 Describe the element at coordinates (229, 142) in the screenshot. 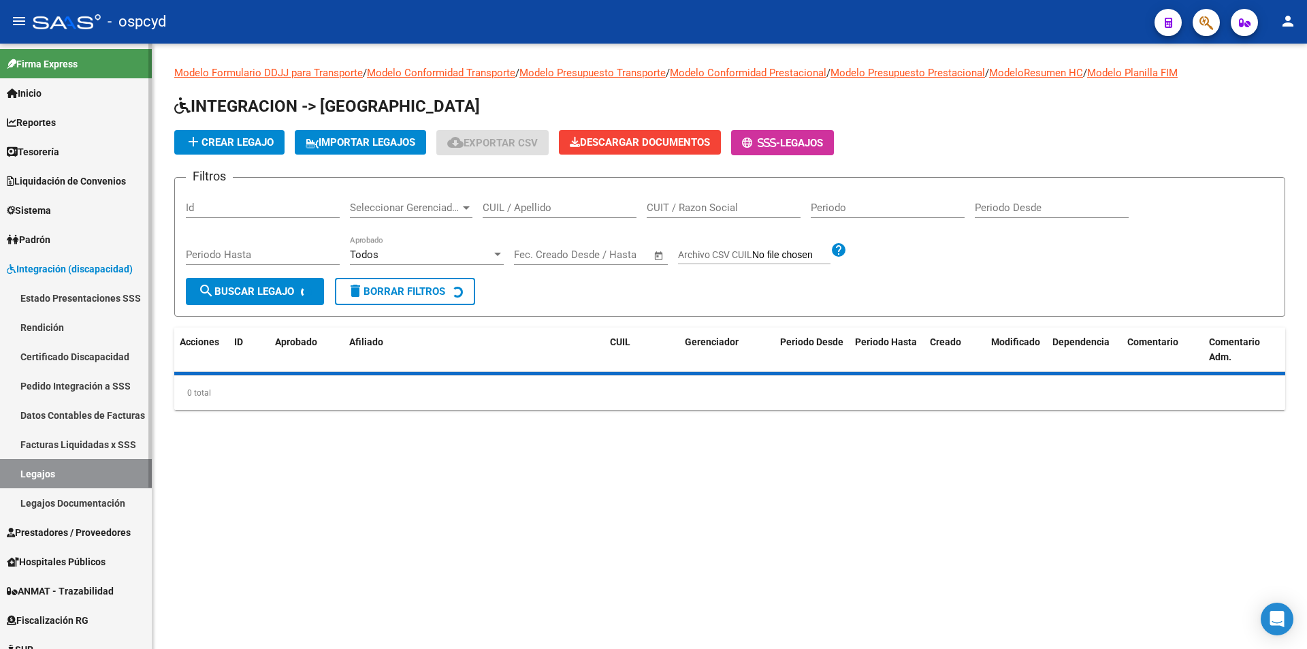

I see `span: Crear Legajo` at that location.